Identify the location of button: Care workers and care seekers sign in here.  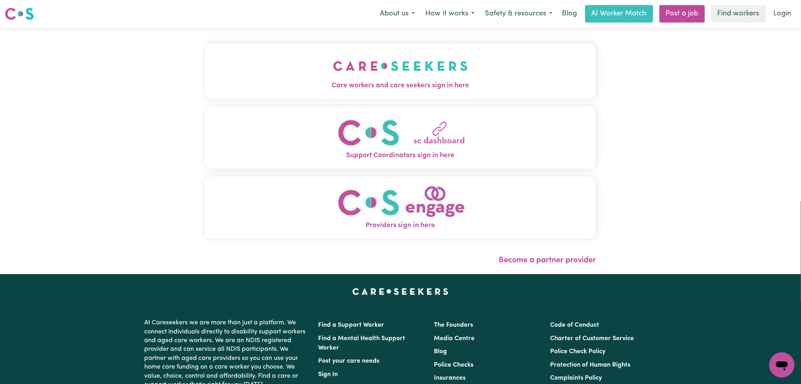
(401, 71).